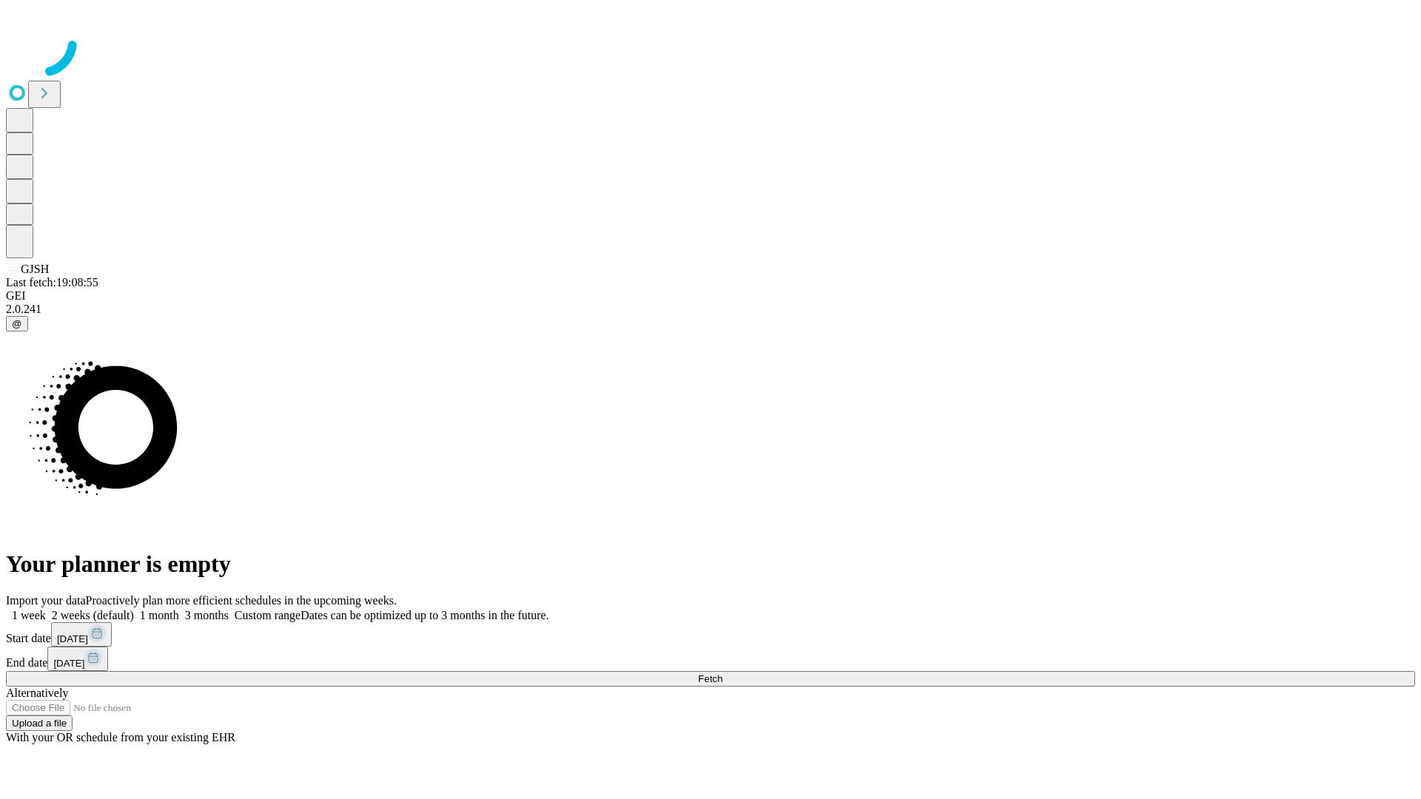  Describe the element at coordinates (710, 679) in the screenshot. I see `span: Fetch` at that location.